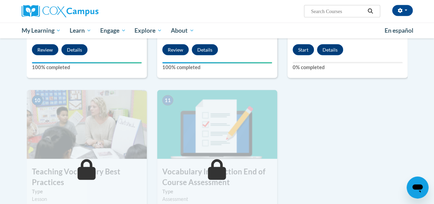 This screenshot has height=204, width=434. I want to click on button: Start, so click(304, 50).